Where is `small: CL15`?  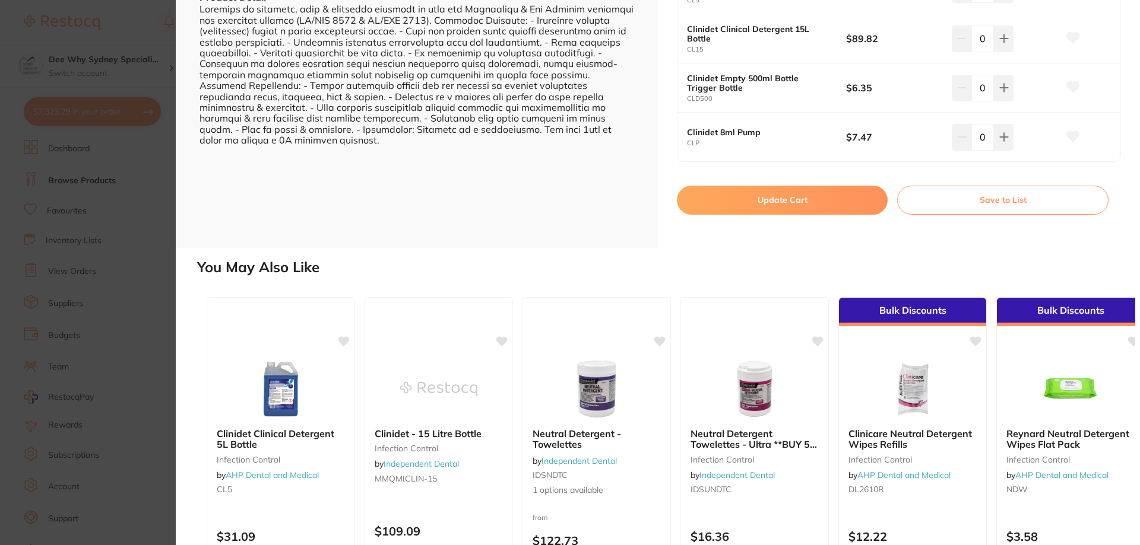
small: CL15 is located at coordinates (766, 49).